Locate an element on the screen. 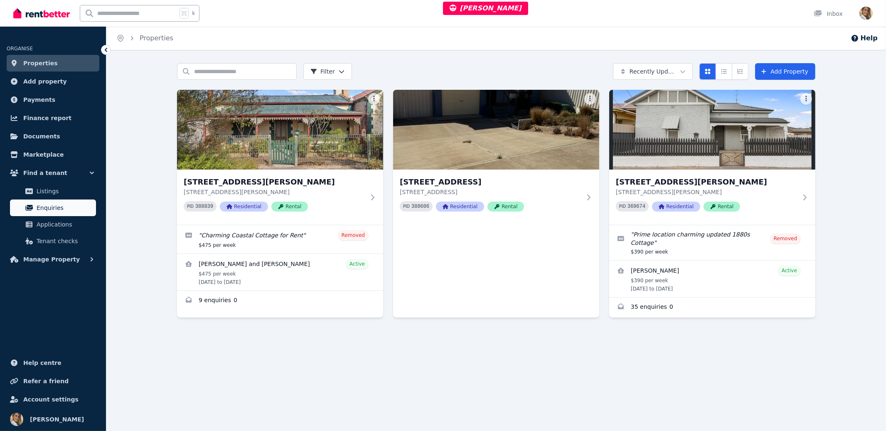 The image size is (886, 431). a: Add Property is located at coordinates (785, 71).